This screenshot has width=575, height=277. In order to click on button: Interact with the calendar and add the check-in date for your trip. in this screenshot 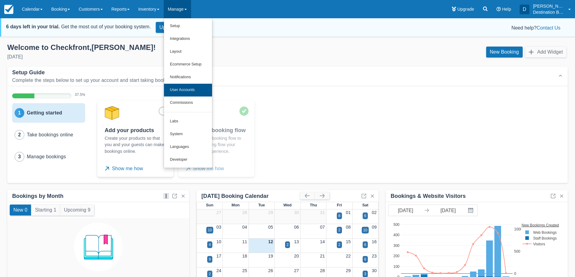, I will do `click(471, 210)`.